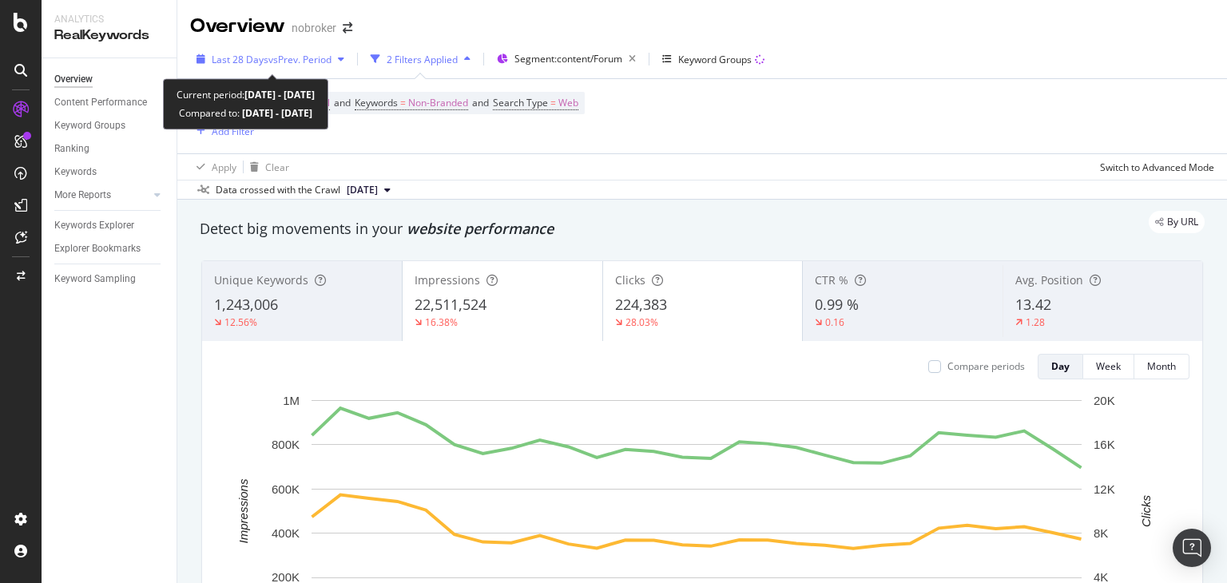  What do you see at coordinates (362, 190) in the screenshot?
I see `span: 2025 Sep. 1st` at bounding box center [362, 190].